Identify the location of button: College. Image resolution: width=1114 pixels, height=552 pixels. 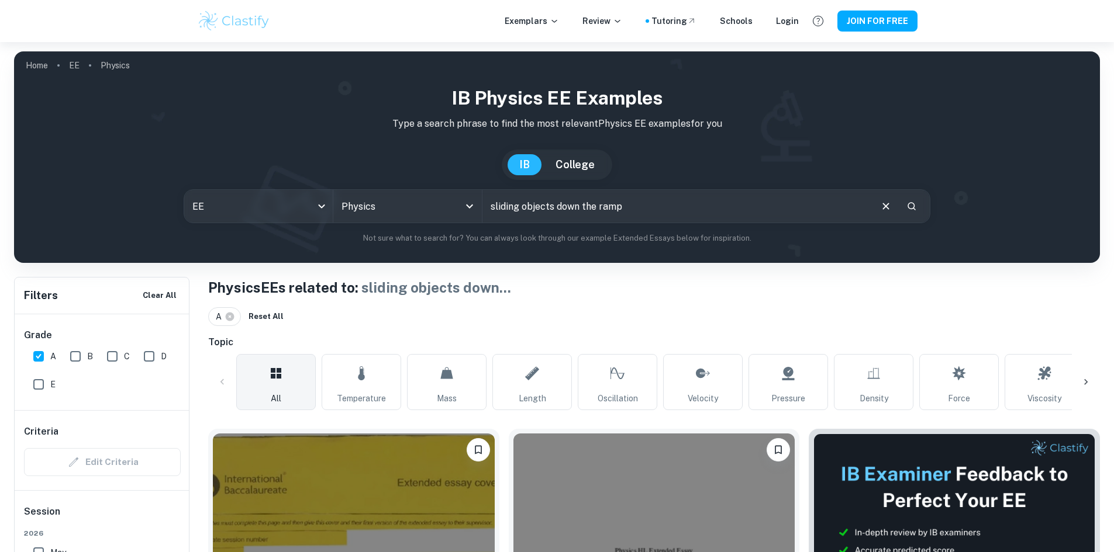
(575, 165).